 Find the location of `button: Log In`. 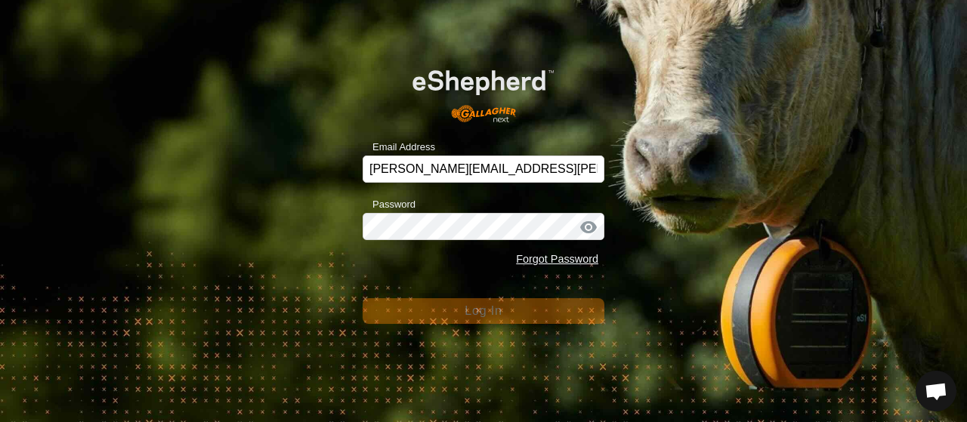

button: Log In is located at coordinates (484, 311).